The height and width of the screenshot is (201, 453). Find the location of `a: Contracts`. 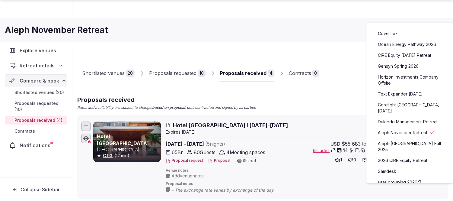

a: Contracts is located at coordinates (36, 131).